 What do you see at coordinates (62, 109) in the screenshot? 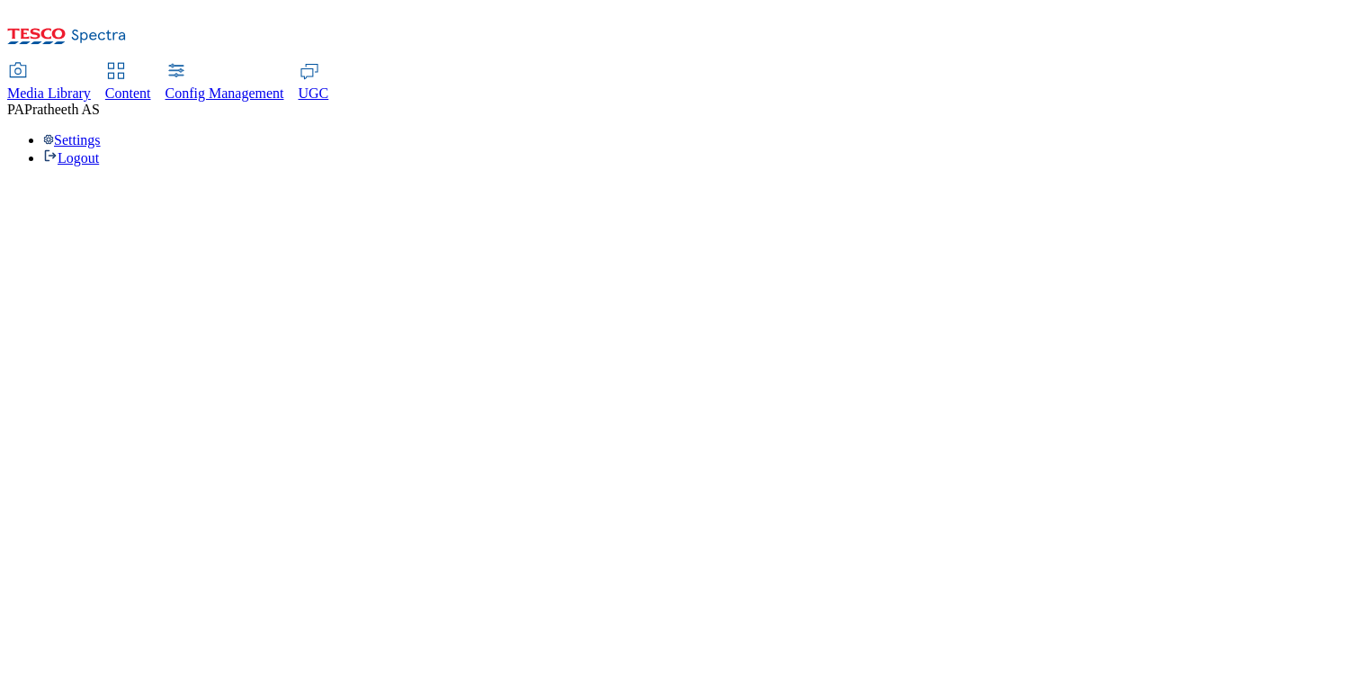
I see `span: Pratheeth AS` at bounding box center [62, 109].